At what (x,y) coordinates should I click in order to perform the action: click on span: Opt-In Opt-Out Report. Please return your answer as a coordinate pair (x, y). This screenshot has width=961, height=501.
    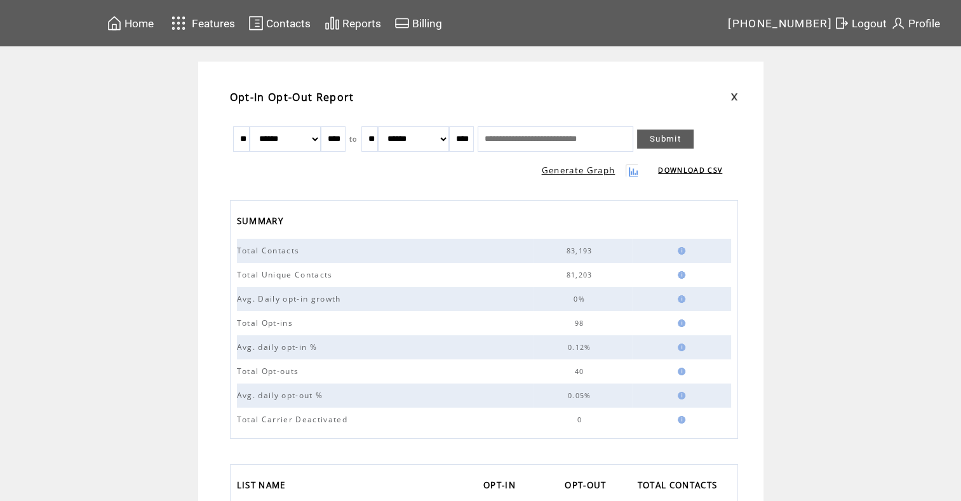
    Looking at the image, I should click on (292, 97).